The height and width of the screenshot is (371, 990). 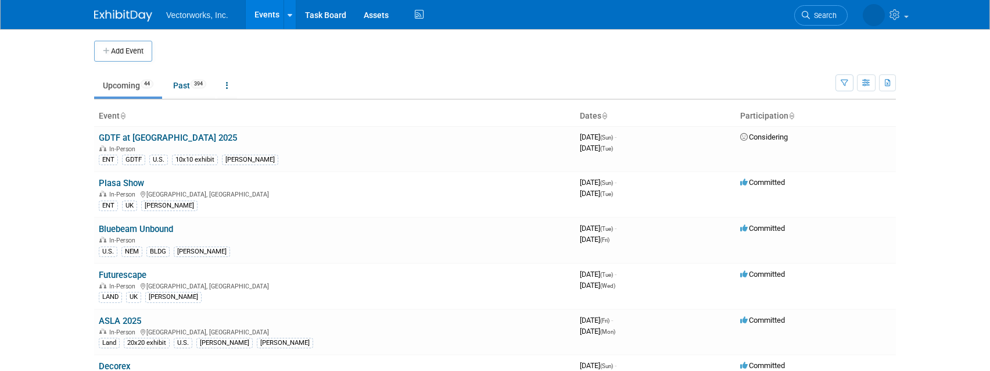 What do you see at coordinates (189, 85) in the screenshot?
I see `a: Past394` at bounding box center [189, 85].